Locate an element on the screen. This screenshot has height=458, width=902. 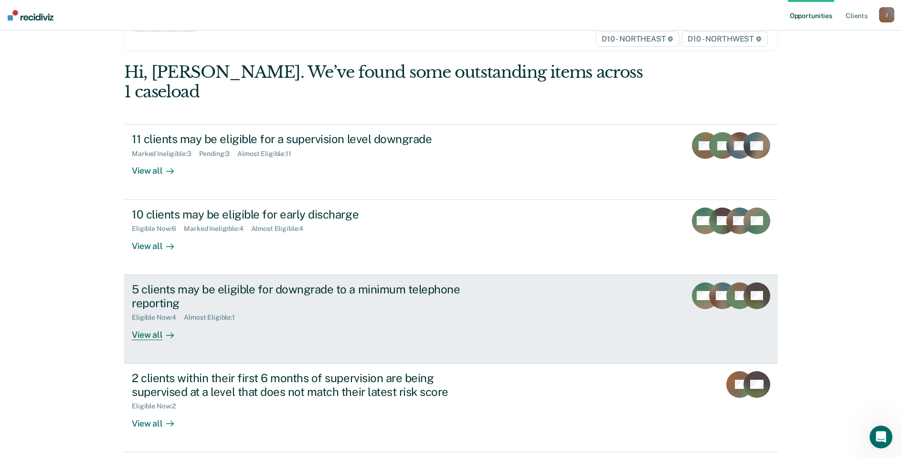
div: Almost Eligible : 4 is located at coordinates (281, 229).